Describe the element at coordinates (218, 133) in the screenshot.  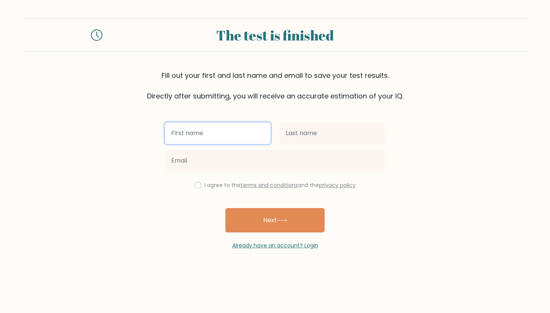
I see `input: First name` at that location.